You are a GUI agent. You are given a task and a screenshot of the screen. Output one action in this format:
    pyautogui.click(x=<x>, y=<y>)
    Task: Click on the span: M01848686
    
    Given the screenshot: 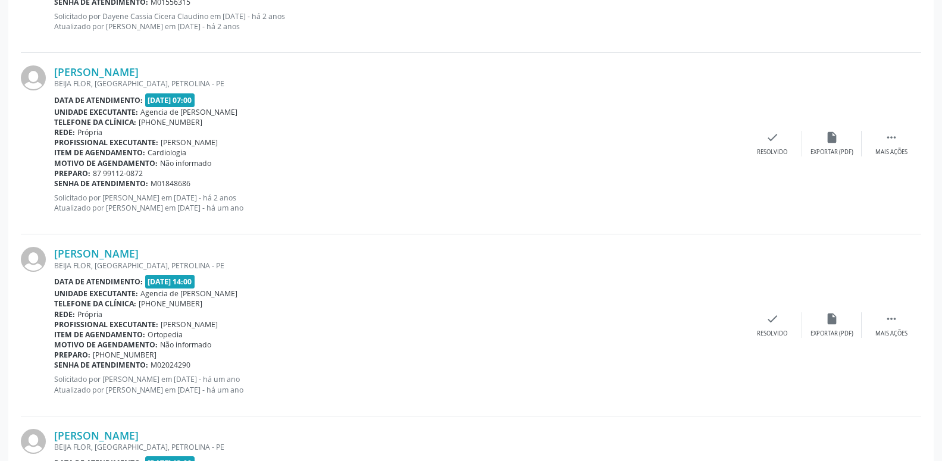 What is the action you would take?
    pyautogui.click(x=170, y=183)
    